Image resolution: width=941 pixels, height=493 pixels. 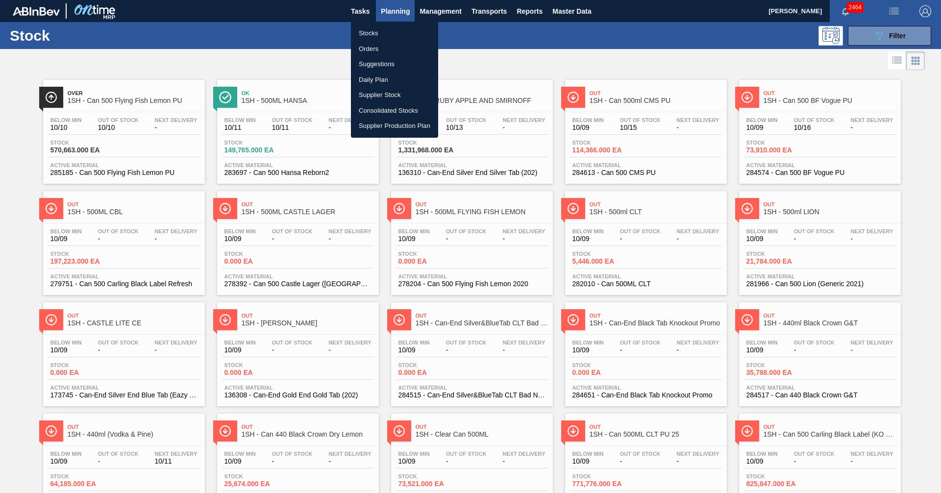 What do you see at coordinates (395, 80) in the screenshot?
I see `a: Daily Plan` at bounding box center [395, 80].